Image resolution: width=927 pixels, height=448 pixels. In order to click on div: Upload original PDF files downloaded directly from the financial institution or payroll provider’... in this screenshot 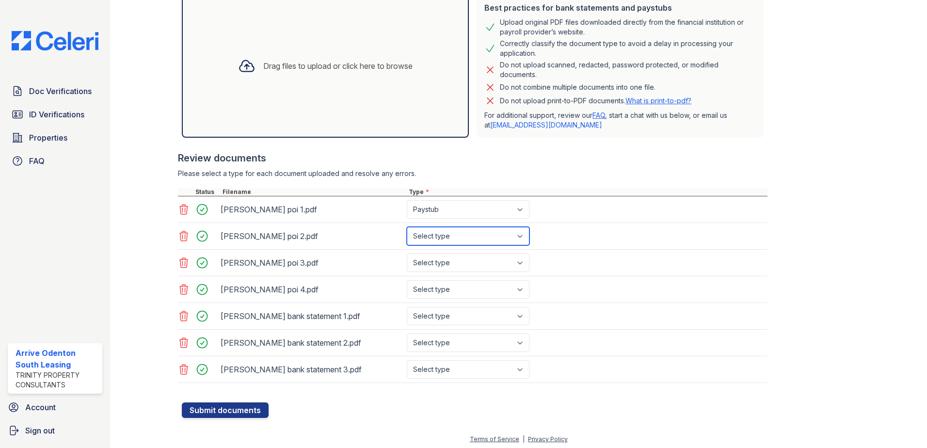, I will do `click(628, 27)`.